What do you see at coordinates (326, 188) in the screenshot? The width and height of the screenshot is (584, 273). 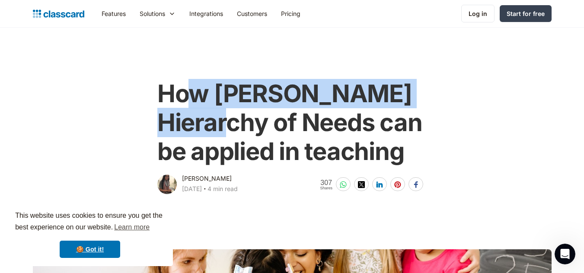 I see `span: Shares` at bounding box center [326, 188].